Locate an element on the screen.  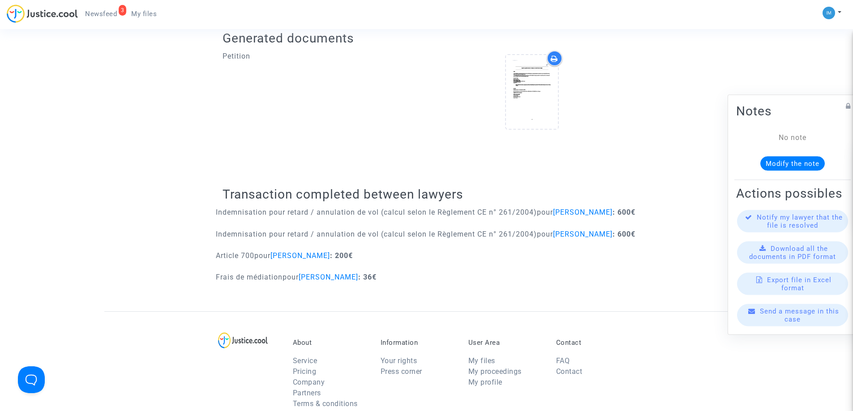
a: Company is located at coordinates (309, 382).